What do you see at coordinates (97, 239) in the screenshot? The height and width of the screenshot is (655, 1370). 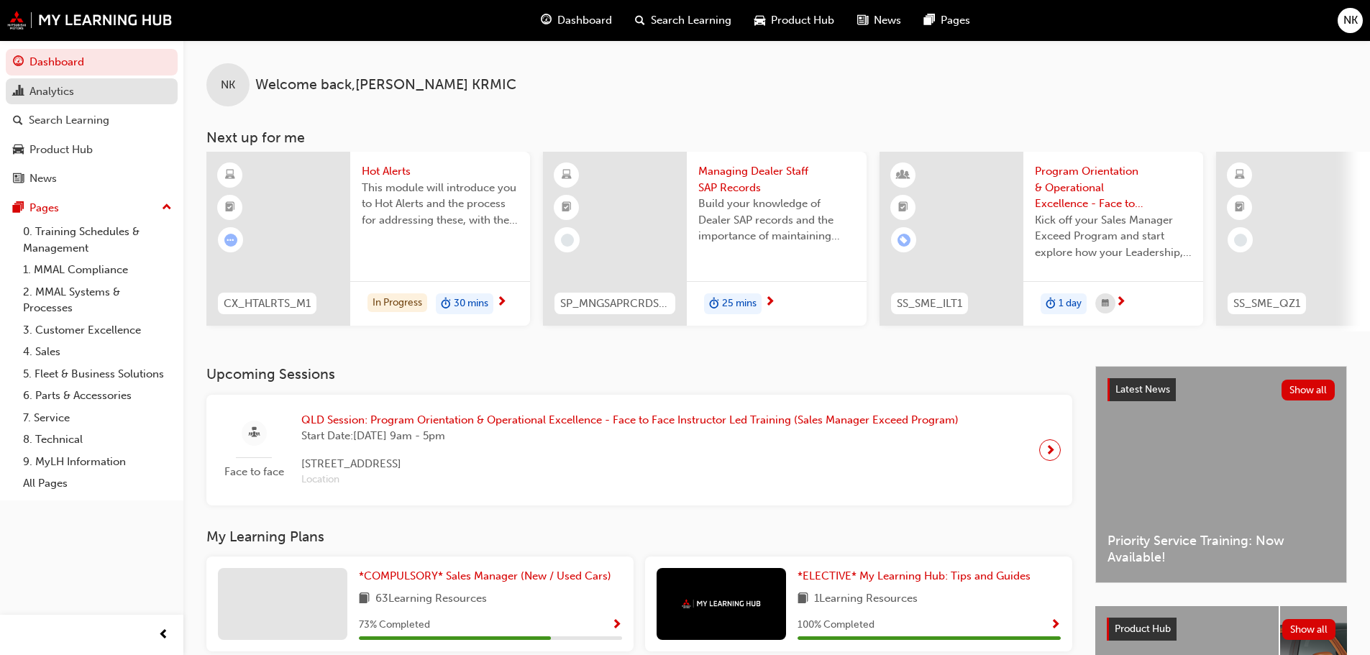 I see `a: 0. Training Schedules & Management` at bounding box center [97, 239].